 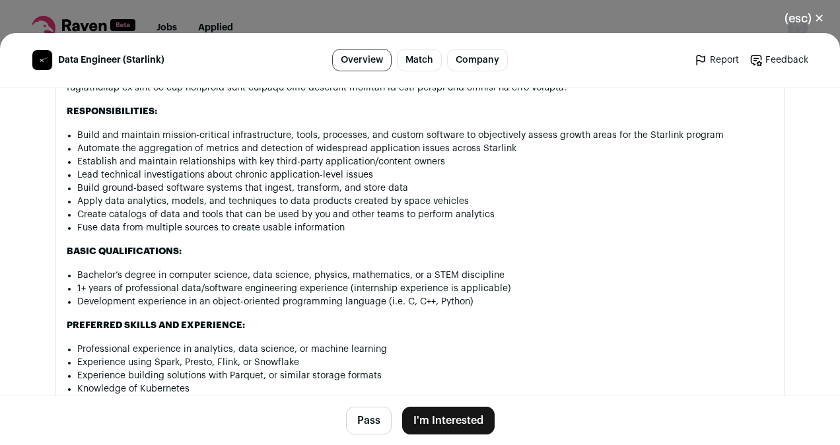 I want to click on li: Knowledge of Kubernetes, so click(x=425, y=389).